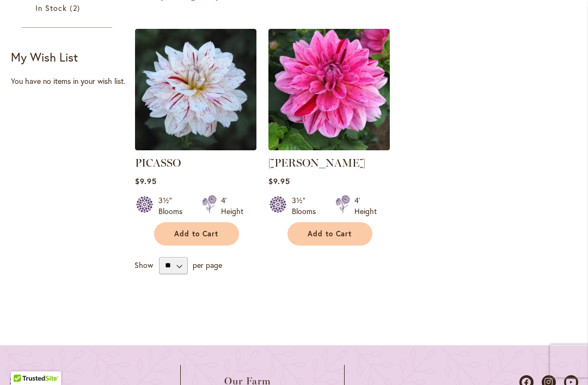  Describe the element at coordinates (76, 8) in the screenshot. I see `span: 2` at that location.